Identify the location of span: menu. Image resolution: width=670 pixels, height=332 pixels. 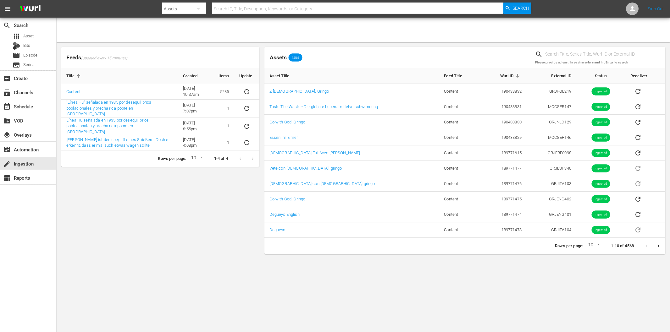
(8, 9).